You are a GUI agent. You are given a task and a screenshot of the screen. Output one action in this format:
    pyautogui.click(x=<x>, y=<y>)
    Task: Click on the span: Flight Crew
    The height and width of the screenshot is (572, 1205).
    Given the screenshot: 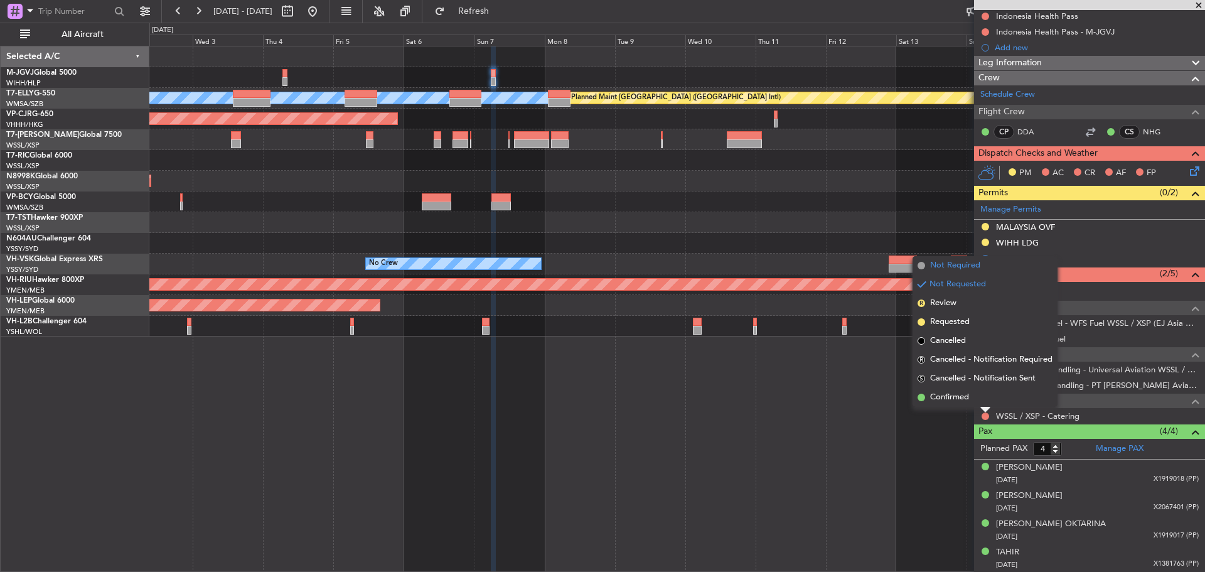 What is the action you would take?
    pyautogui.click(x=1001, y=112)
    